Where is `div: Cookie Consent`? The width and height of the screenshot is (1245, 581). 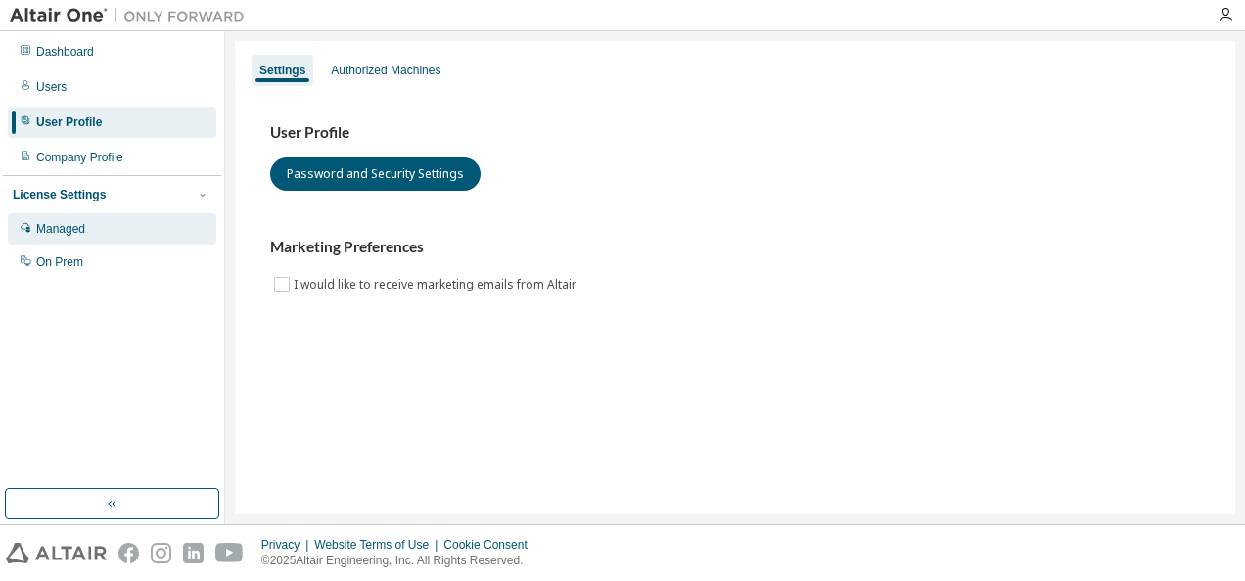 div: Cookie Consent is located at coordinates (490, 545).